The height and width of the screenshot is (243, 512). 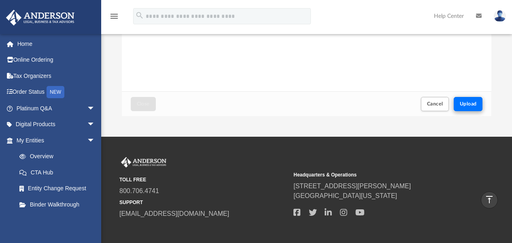 I want to click on small: Headquarters & Operations, so click(x=378, y=175).